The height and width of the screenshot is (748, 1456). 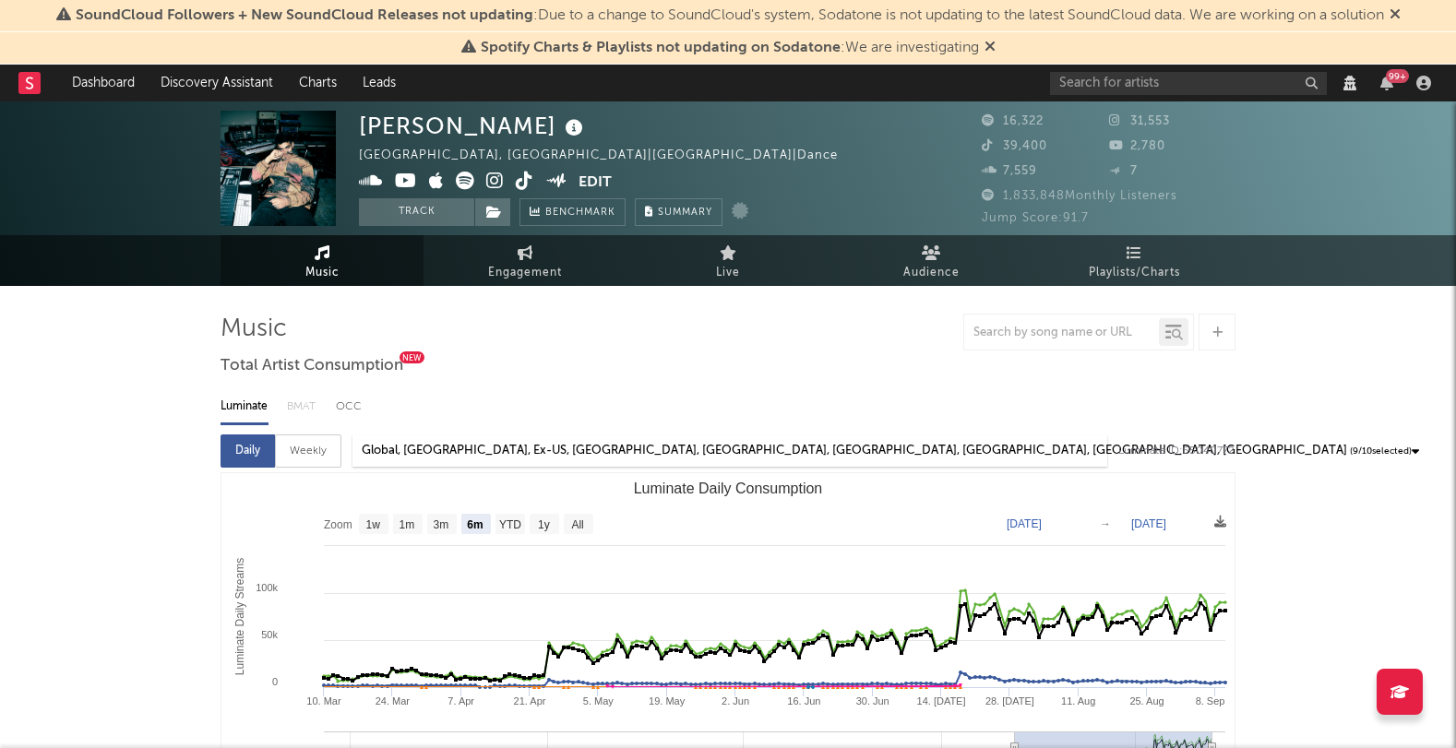 I want to click on span: Total Artist Consumption, so click(x=312, y=366).